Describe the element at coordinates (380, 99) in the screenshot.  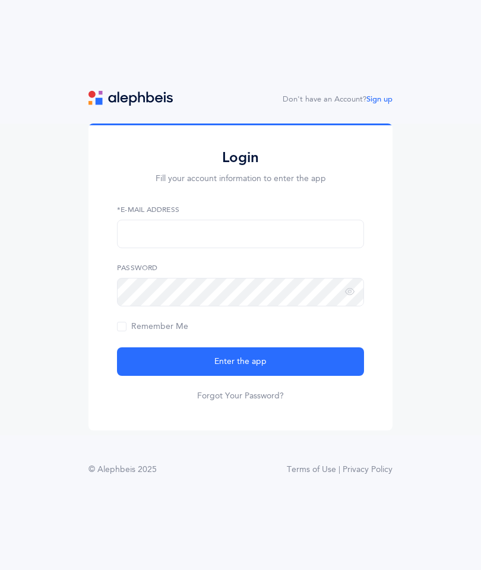
I see `a: Sign up` at that location.